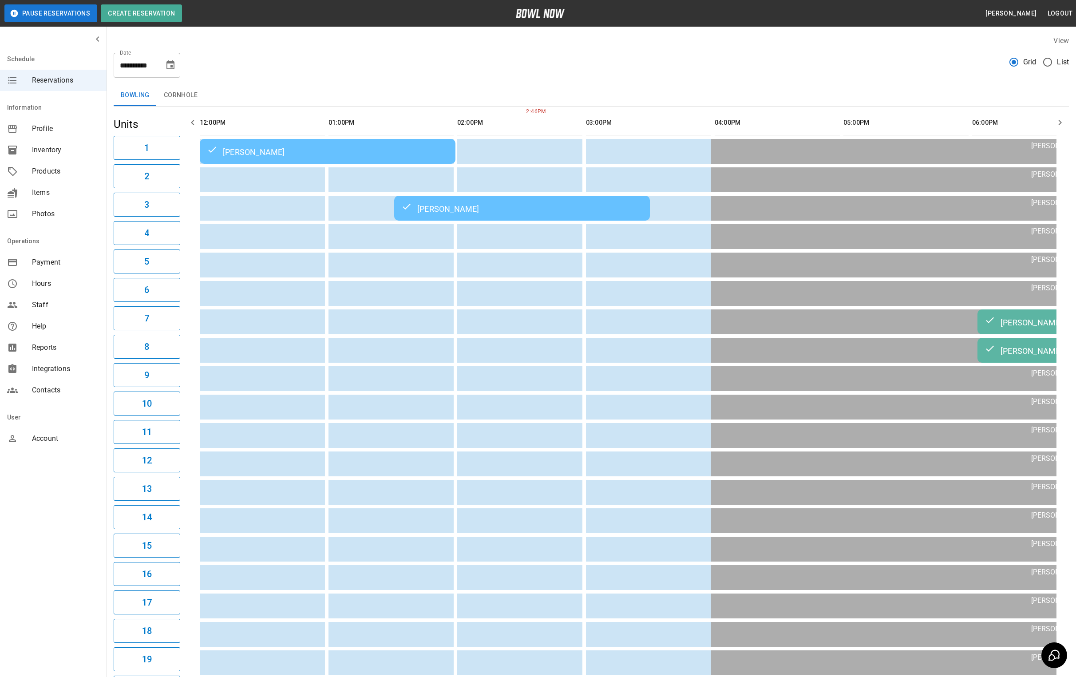  Describe the element at coordinates (525, 112) in the screenshot. I see `span: 2:46PM` at that location.